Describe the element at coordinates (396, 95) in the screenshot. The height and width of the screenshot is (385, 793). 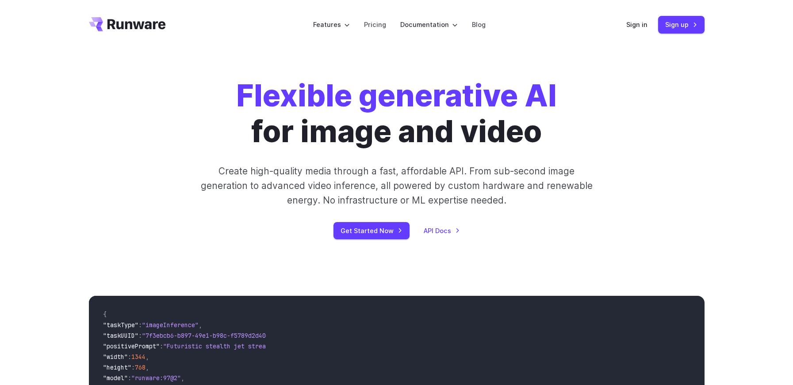
I see `strong: Flexible generative AI` at that location.